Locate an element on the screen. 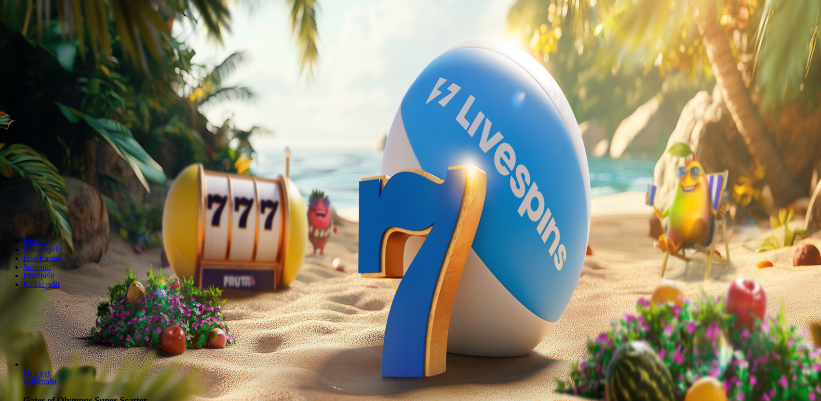 This screenshot has width=821, height=401. span: Suositut is located at coordinates (36, 241).